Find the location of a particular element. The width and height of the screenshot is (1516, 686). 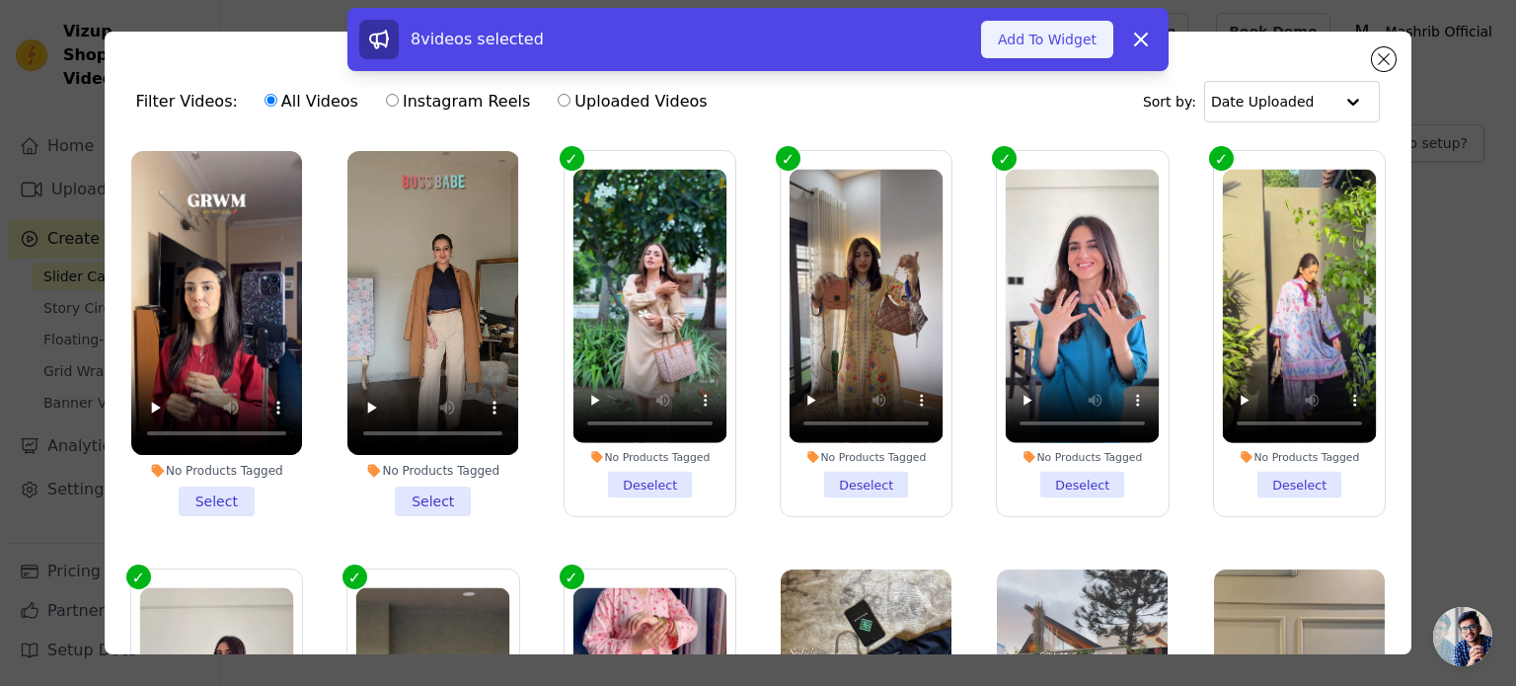

label: Uploaded Videos is located at coordinates (632, 102).